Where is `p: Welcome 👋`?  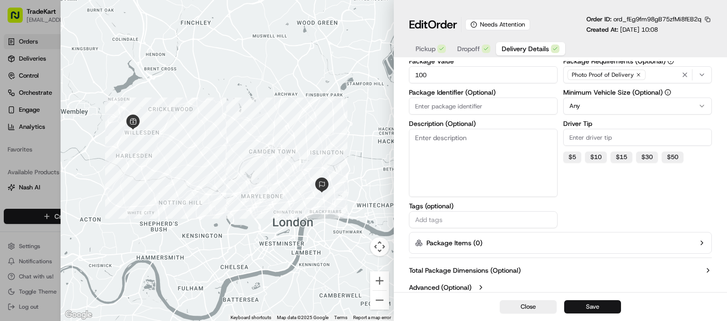 p: Welcome 👋 is located at coordinates (91, 45).